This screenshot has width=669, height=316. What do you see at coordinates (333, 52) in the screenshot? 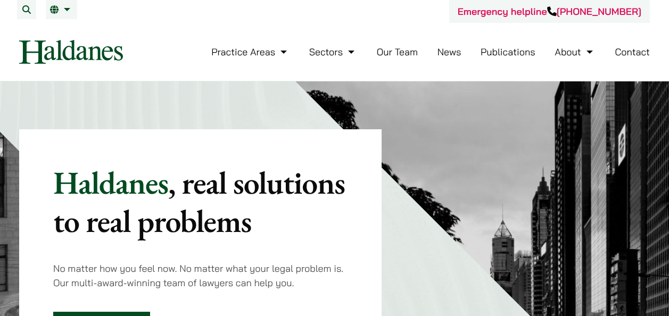
I see `a: Sectors` at bounding box center [333, 52].